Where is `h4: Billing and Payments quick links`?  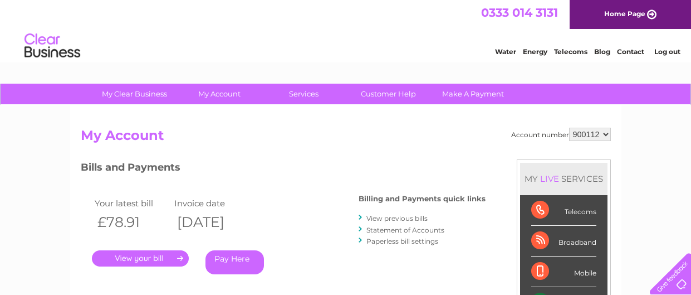
h4: Billing and Payments quick links is located at coordinates (422, 198).